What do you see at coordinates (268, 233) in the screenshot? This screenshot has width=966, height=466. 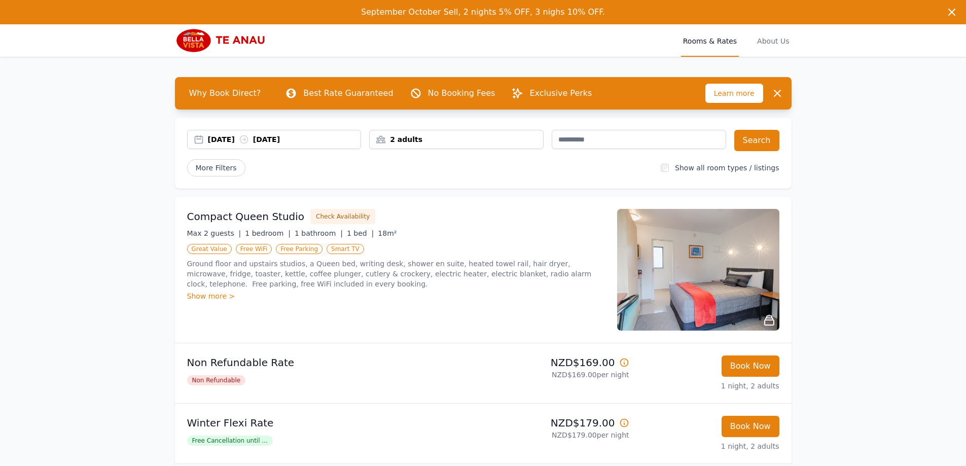 I see `span: 1 bedroom |` at bounding box center [268, 233].